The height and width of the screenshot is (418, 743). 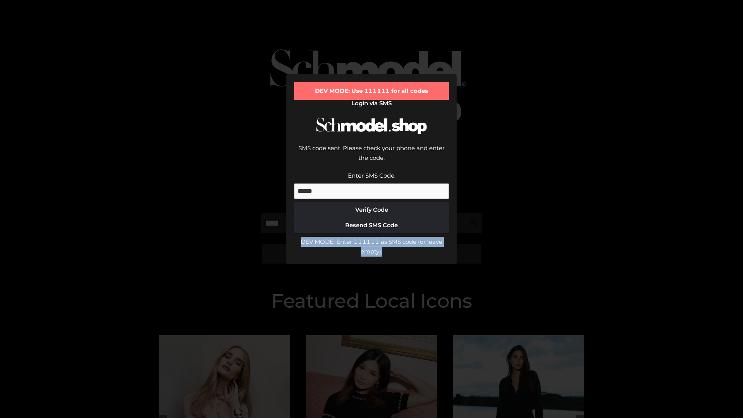 What do you see at coordinates (371, 246) in the screenshot?
I see `div: DEV MODE: Enter 111111 as SMS code (or leave empty).` at bounding box center [371, 246].